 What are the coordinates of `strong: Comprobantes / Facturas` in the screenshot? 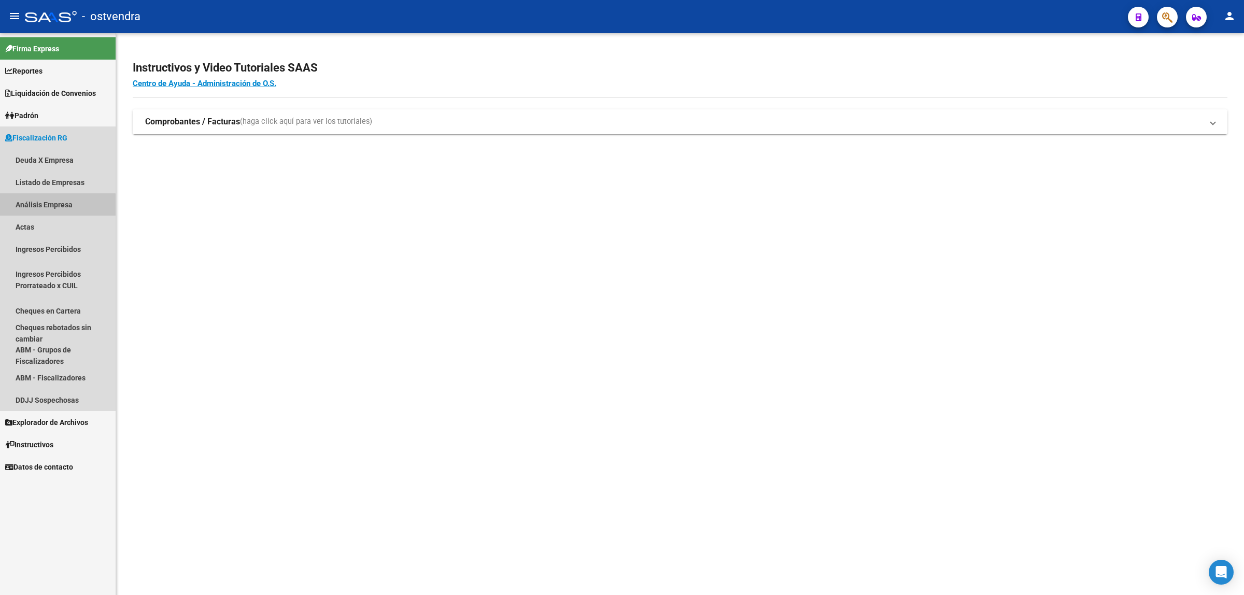 It's located at (192, 122).